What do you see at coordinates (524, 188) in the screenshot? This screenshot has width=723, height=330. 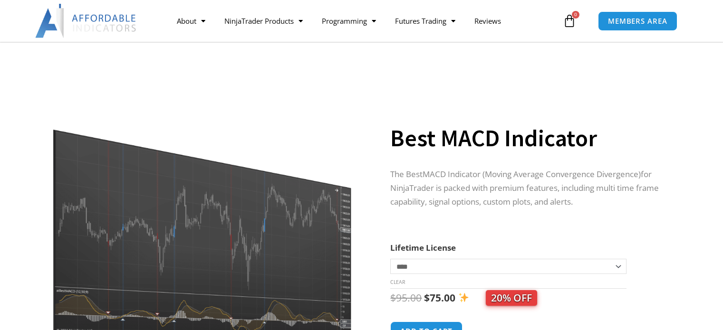 I see `span: for NinjaTrader is packed with premium features, including multi time frame capability, signal op...` at bounding box center [524, 188].